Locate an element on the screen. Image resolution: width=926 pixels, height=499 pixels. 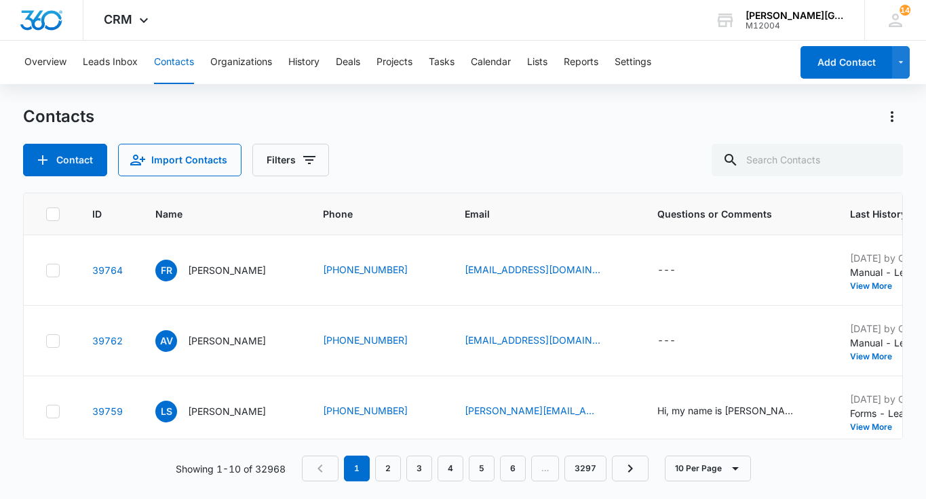
button: 10 Per Page is located at coordinates (708, 469).